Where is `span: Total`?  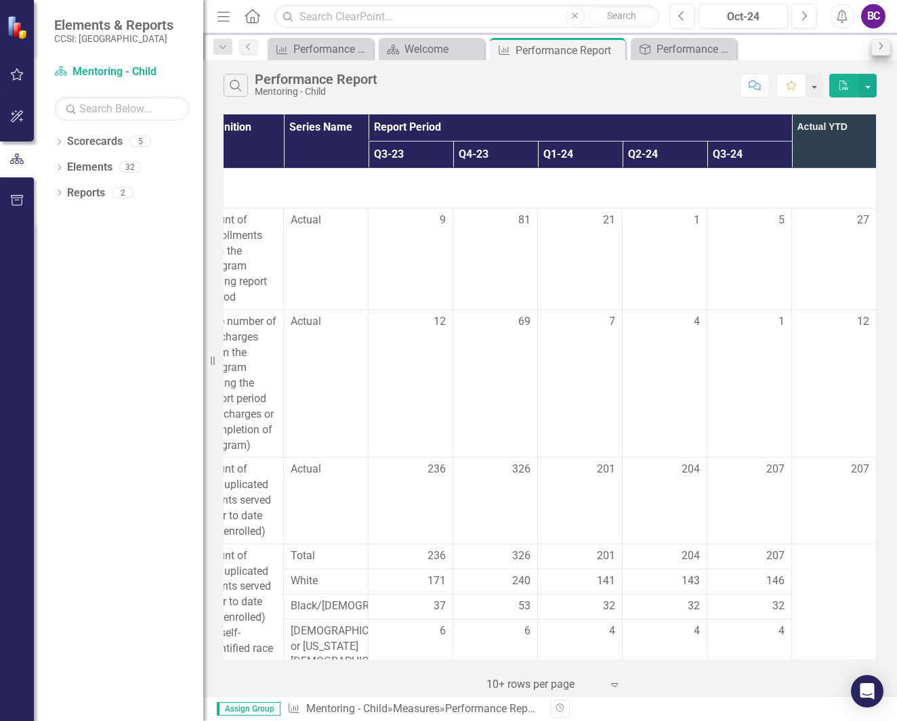
span: Total is located at coordinates (326, 556).